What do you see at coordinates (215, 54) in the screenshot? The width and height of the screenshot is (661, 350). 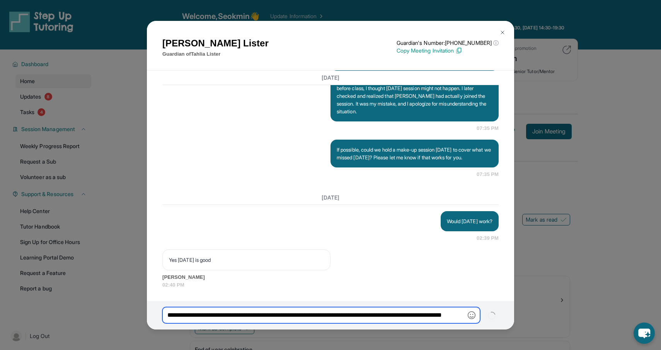 I see `p: Guardian of Tahlia Lister` at bounding box center [215, 54].